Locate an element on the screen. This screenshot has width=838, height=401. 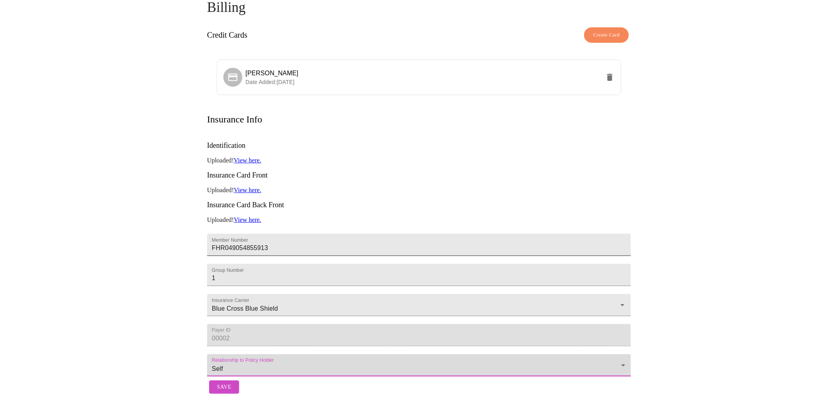
button: Open is located at coordinates (623, 305).